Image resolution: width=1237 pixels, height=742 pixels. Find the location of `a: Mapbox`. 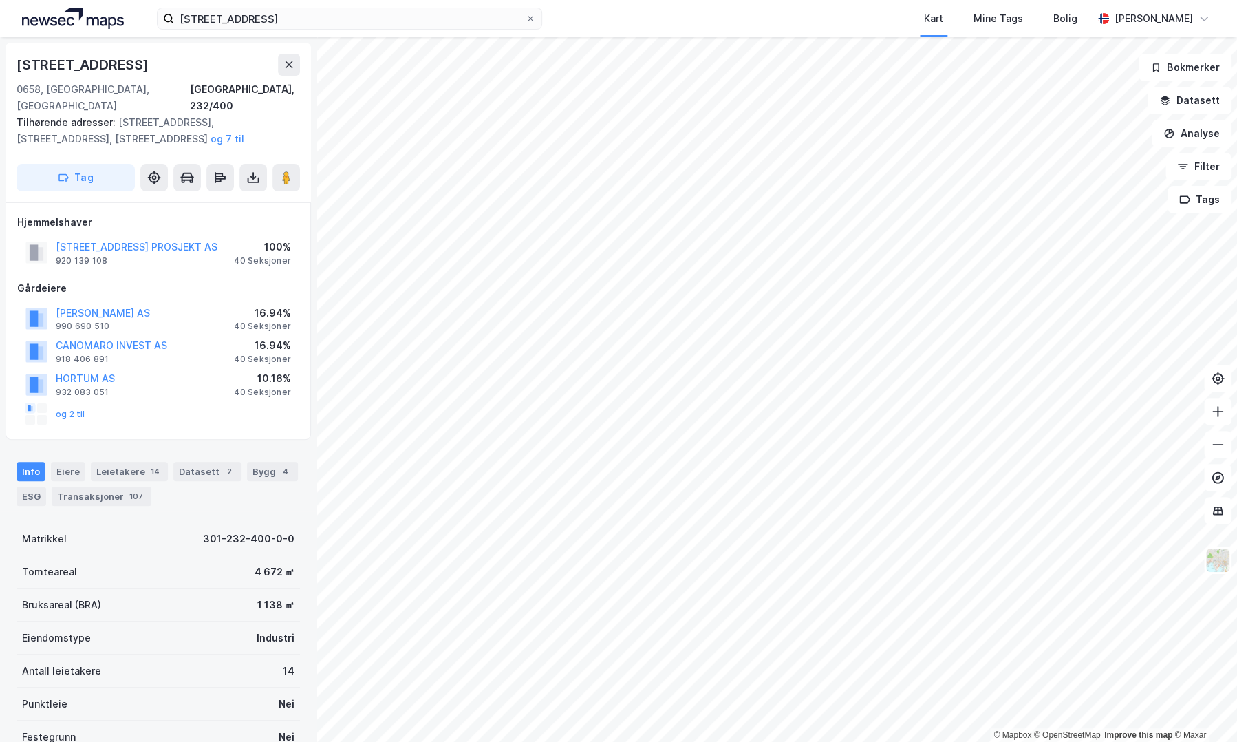

a: Mapbox is located at coordinates (1012, 735).